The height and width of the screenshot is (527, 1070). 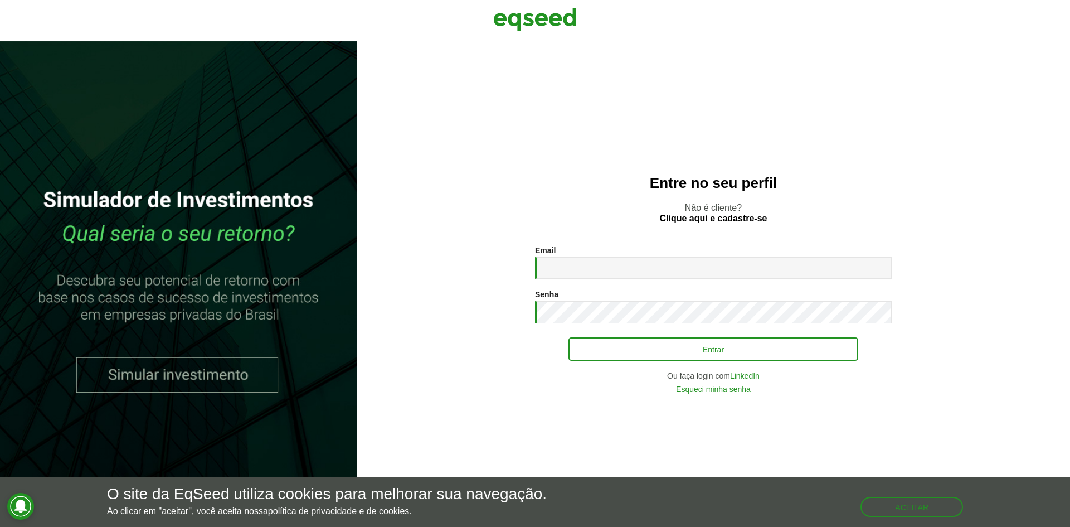 What do you see at coordinates (912, 507) in the screenshot?
I see `button: Aceitar` at bounding box center [912, 507].